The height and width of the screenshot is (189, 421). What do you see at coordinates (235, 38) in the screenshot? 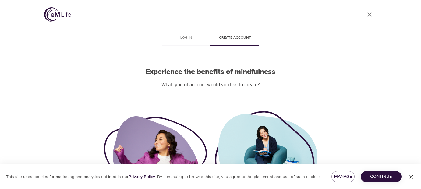
I see `span: Create account` at bounding box center [235, 38].